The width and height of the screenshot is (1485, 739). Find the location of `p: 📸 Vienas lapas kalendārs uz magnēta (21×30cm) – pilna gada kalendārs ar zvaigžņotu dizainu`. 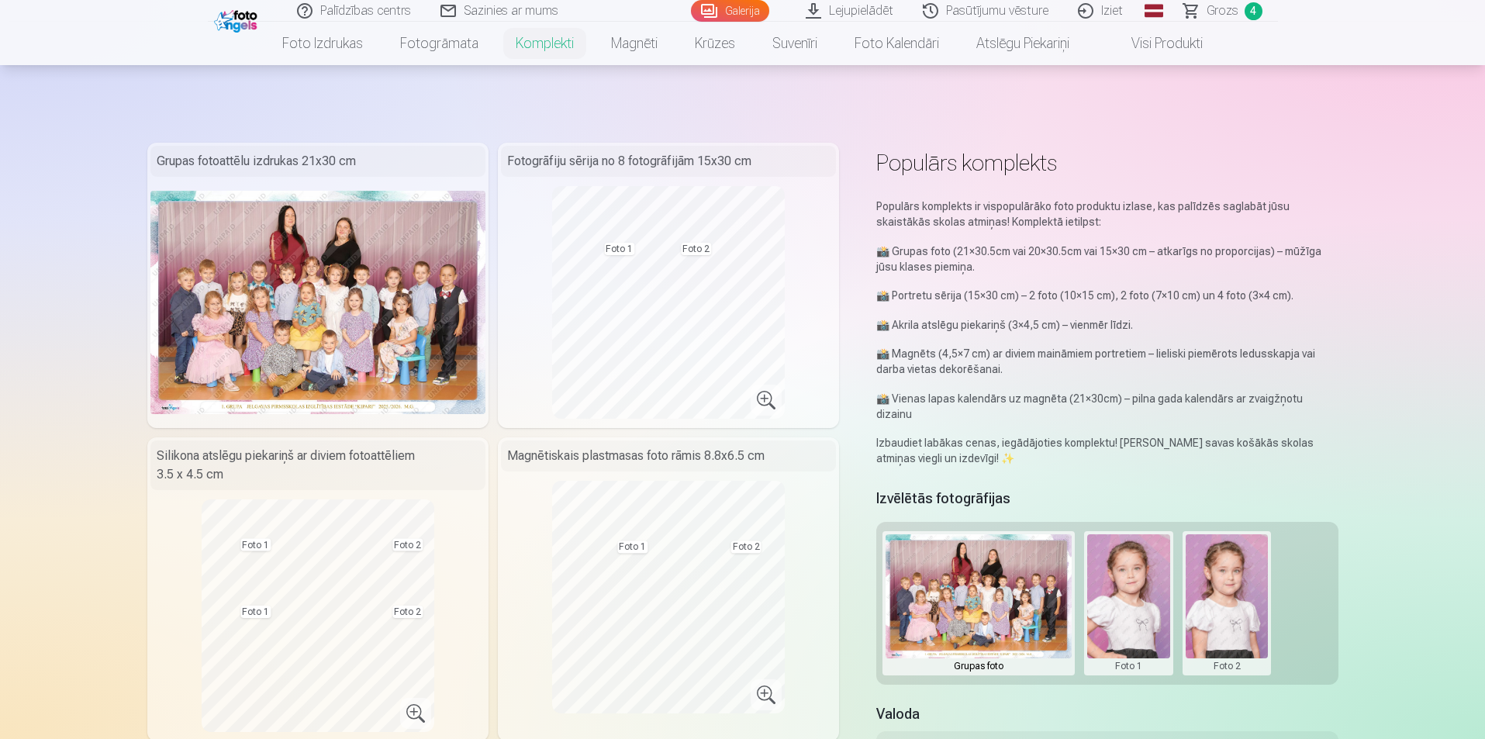

p: 📸 Vienas lapas kalendārs uz magnēta (21×30cm) – pilna gada kalendārs ar zvaigžņotu dizainu is located at coordinates (1107, 406).